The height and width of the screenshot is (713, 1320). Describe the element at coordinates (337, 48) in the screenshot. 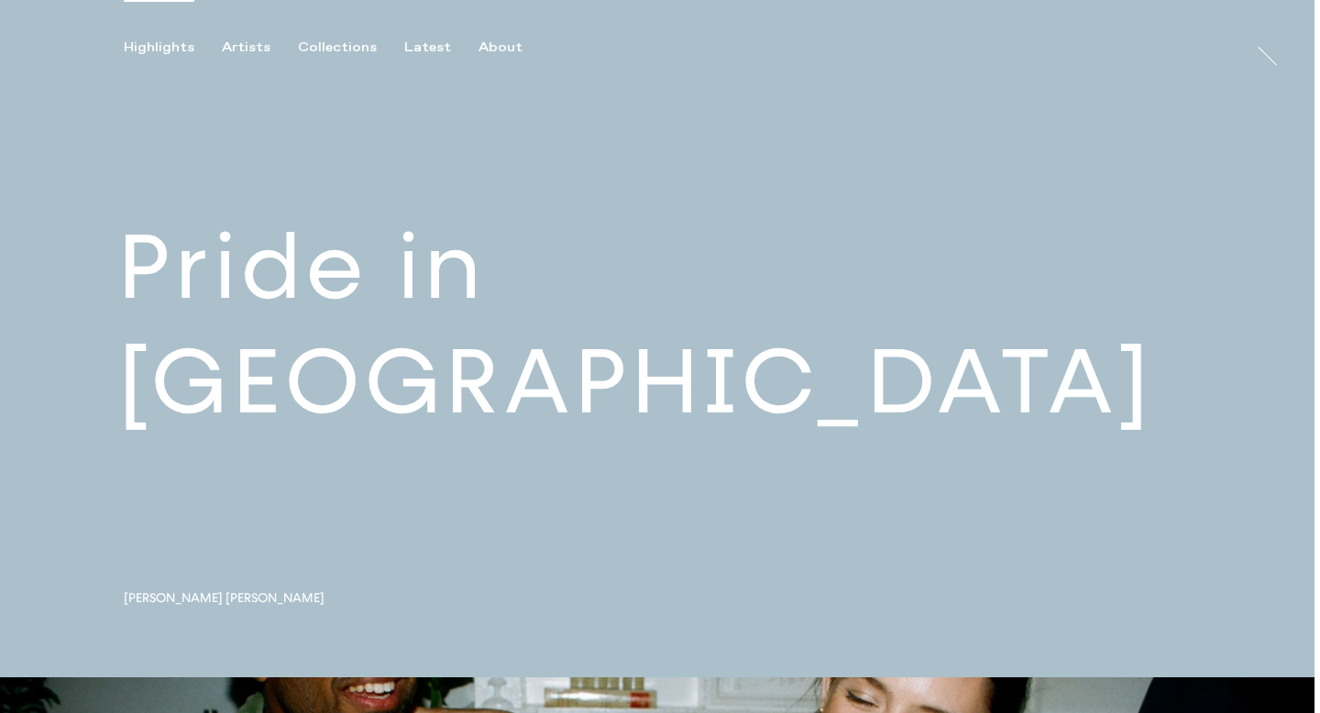

I see `div: Collections` at that location.